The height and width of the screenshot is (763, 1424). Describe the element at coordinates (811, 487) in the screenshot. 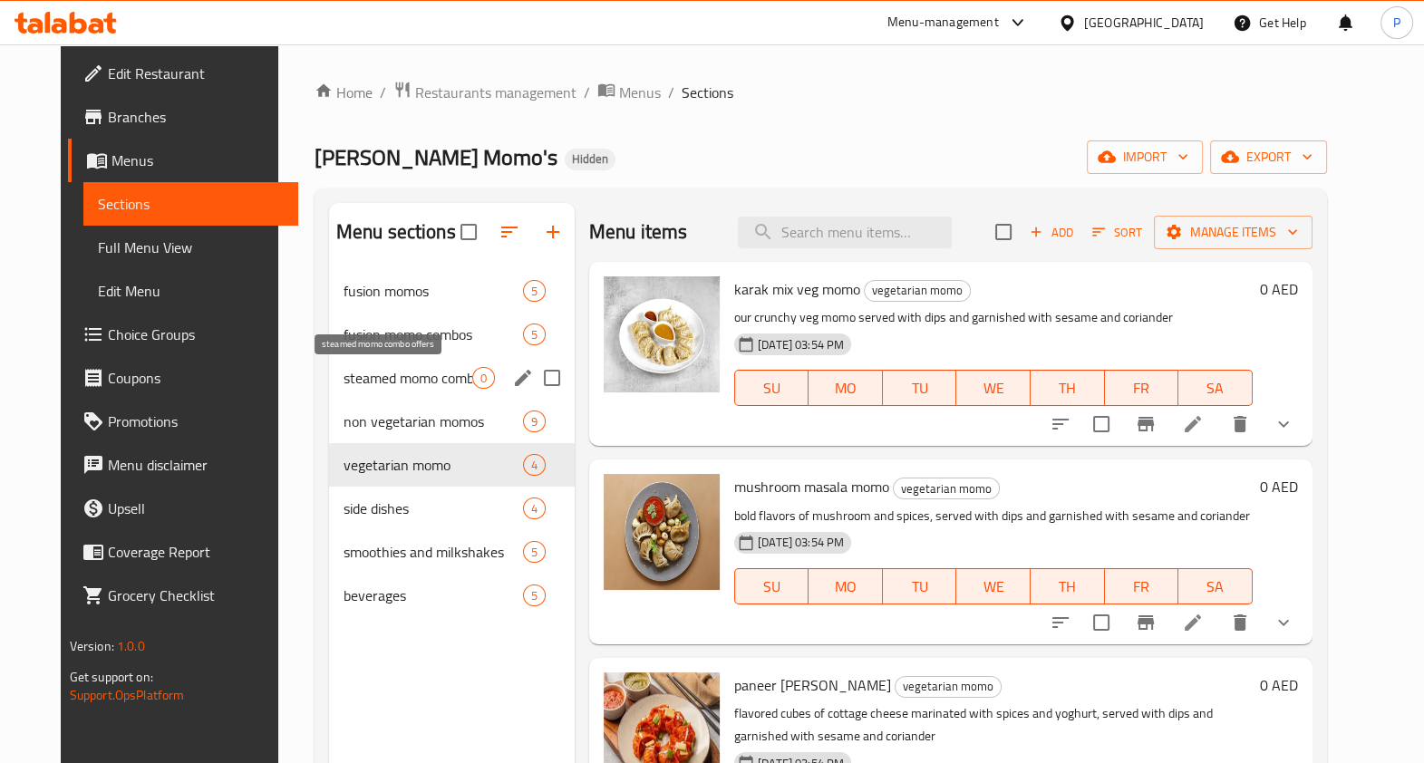

I see `span: mushroom masala momo` at that location.